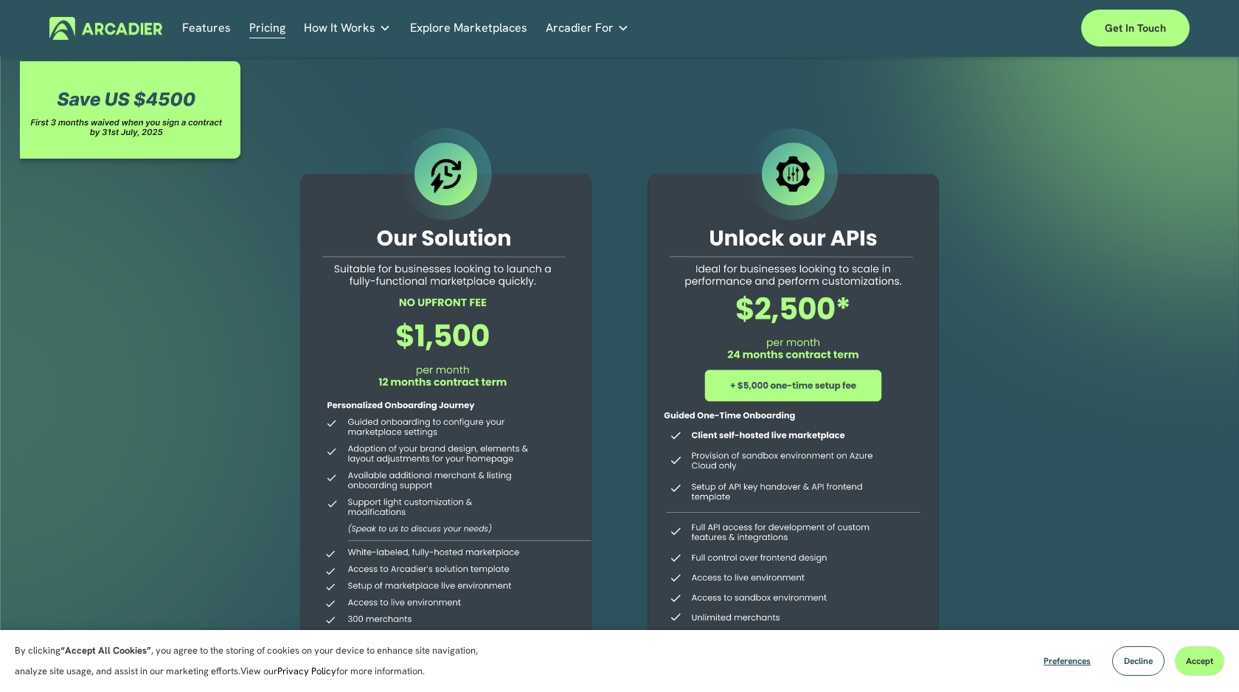 This screenshot has width=1239, height=692. Describe the element at coordinates (1135, 28) in the screenshot. I see `a: Get in touch` at that location.